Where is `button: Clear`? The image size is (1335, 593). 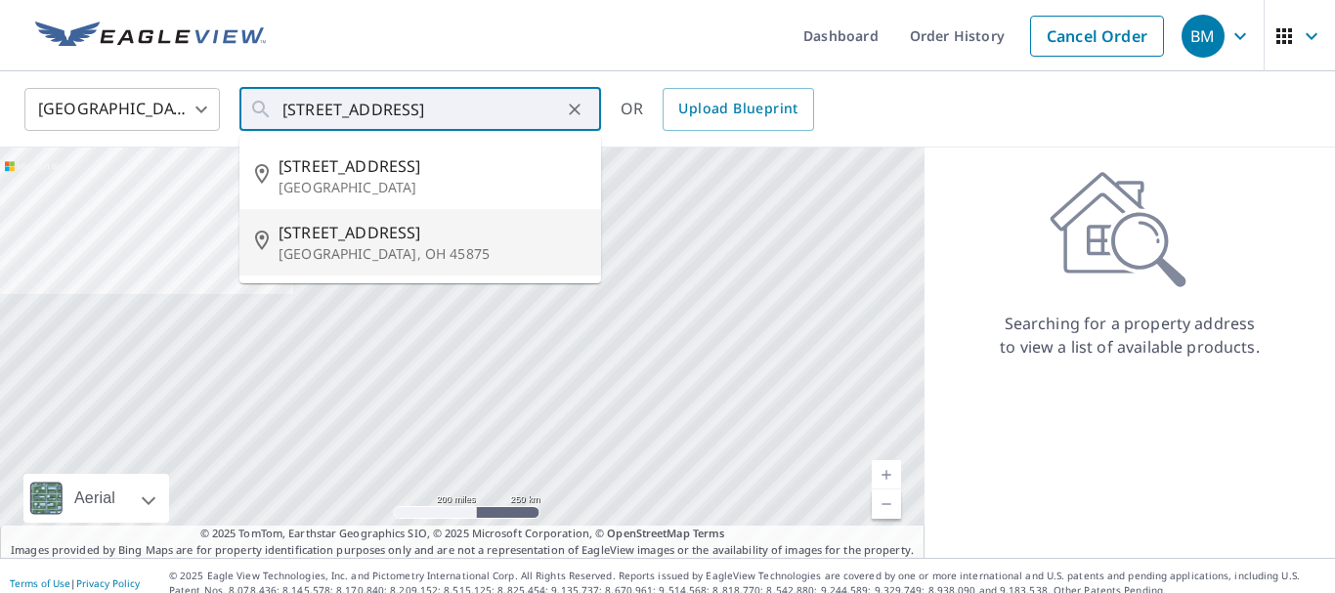 button: Clear is located at coordinates (575, 109).